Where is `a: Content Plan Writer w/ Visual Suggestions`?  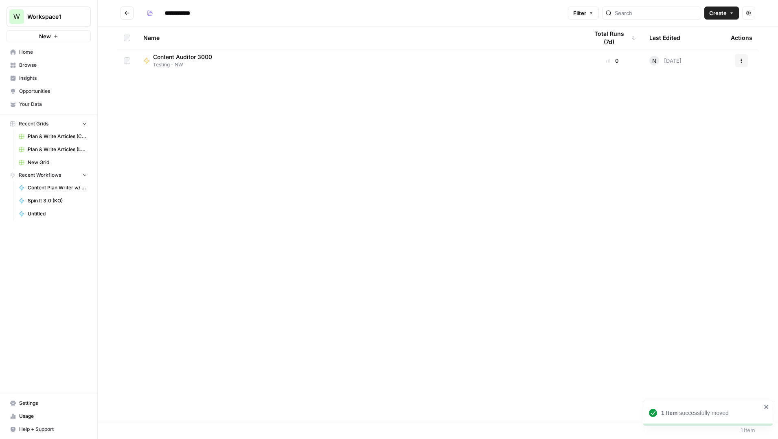 a: Content Plan Writer w/ Visual Suggestions is located at coordinates (53, 188).